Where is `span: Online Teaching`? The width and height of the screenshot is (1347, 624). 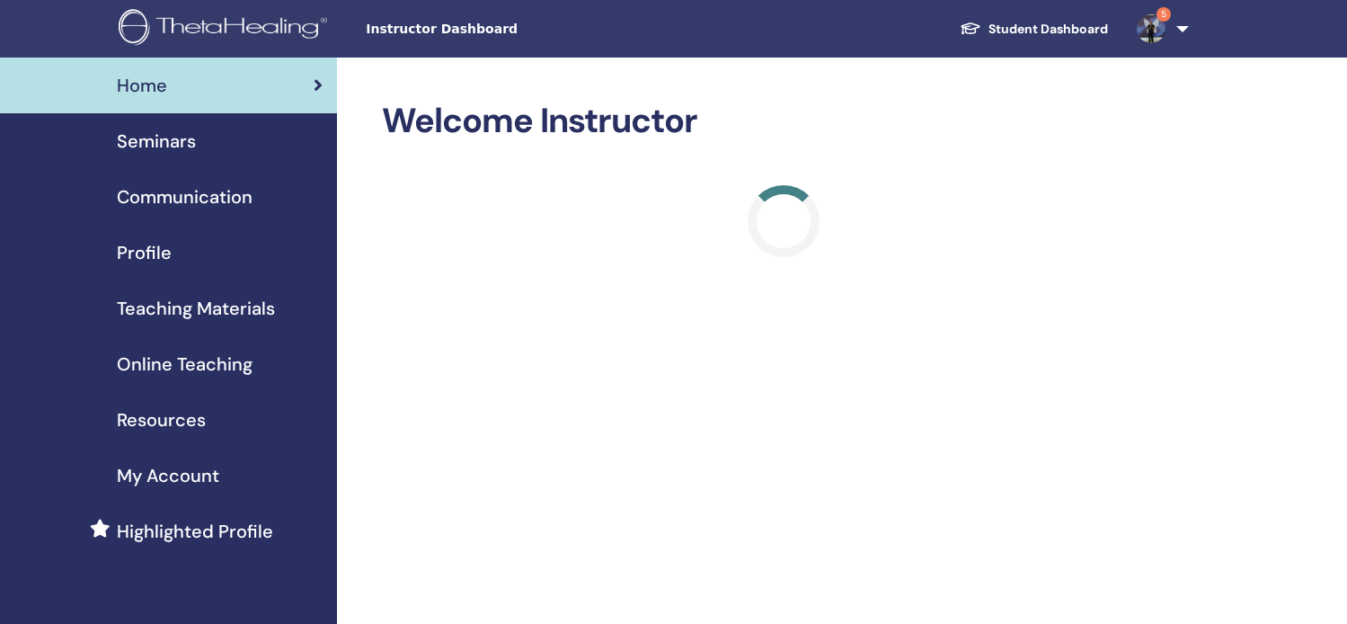 span: Online Teaching is located at coordinates (184, 364).